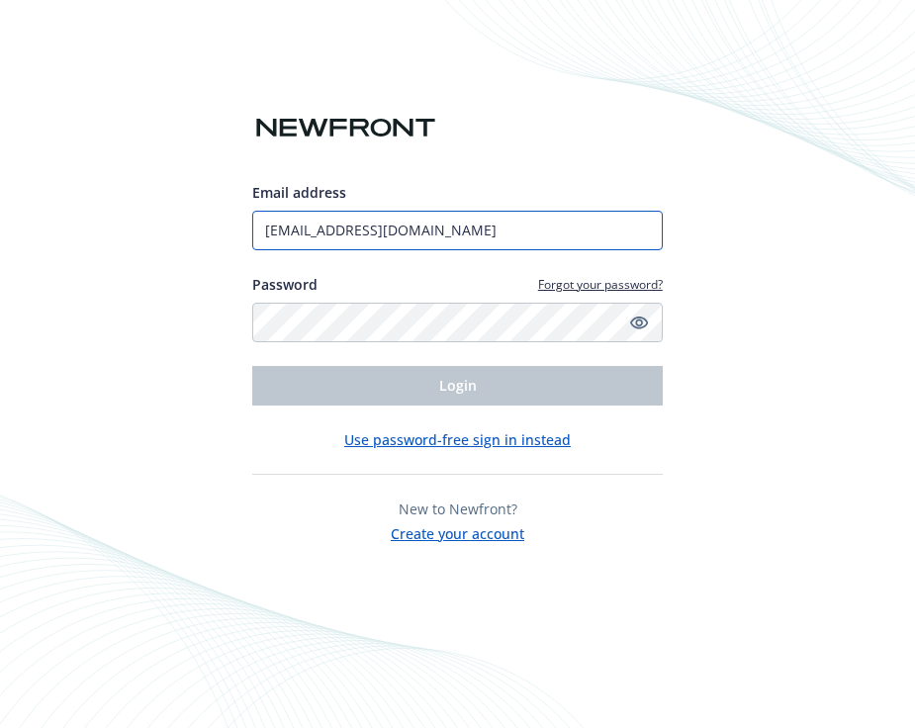 The image size is (915, 728). Describe the element at coordinates (457, 323) in the screenshot. I see `input: Enter your password` at that location.